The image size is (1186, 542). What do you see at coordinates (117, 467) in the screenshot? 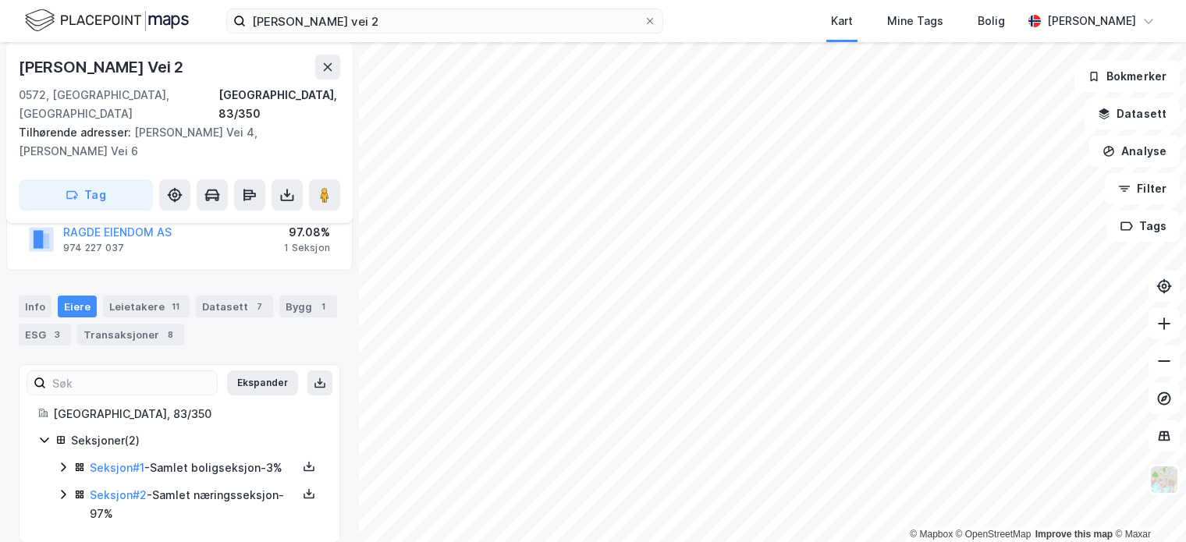
I see `a: Seksjon#1` at bounding box center [117, 467].